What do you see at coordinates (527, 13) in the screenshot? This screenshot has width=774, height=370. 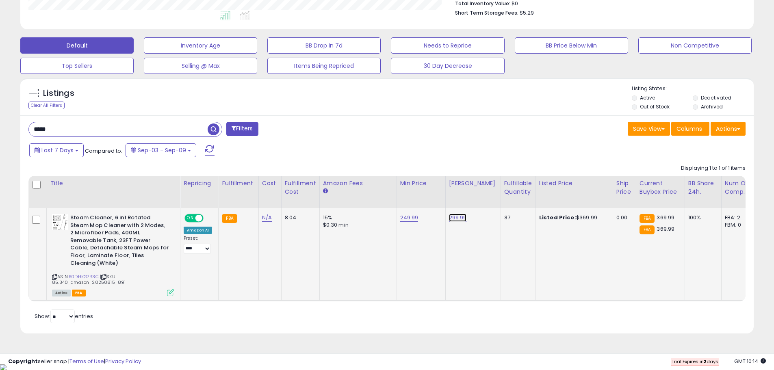 I see `span: $5.29` at bounding box center [527, 13].